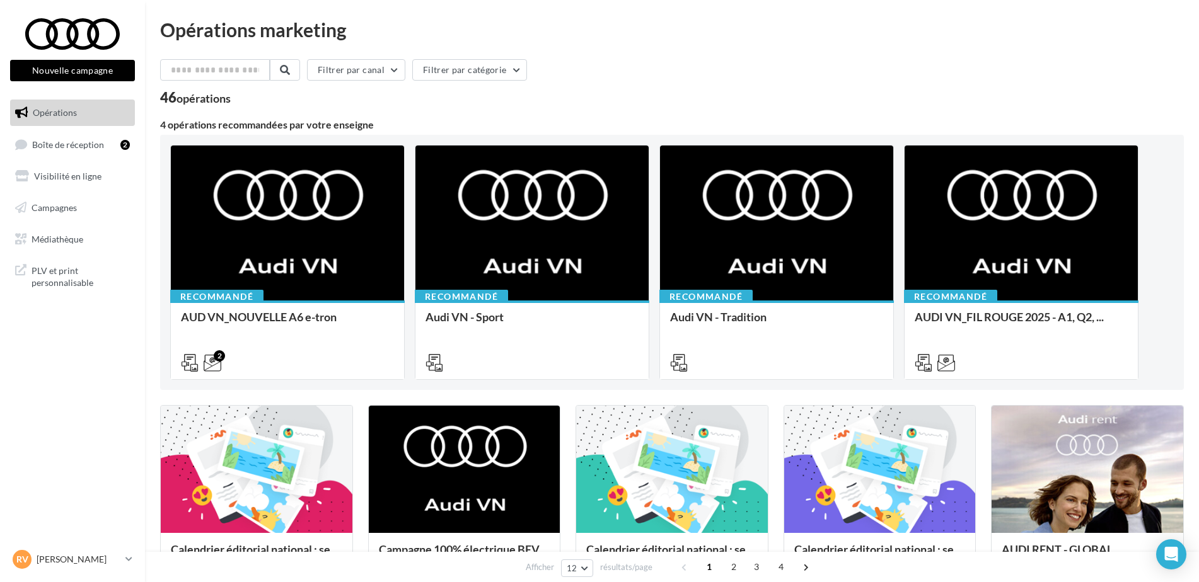 The height and width of the screenshot is (582, 1199). Describe the element at coordinates (258, 317) in the screenshot. I see `span: AUD VN_NOUVELLE A6 e-tron` at that location.